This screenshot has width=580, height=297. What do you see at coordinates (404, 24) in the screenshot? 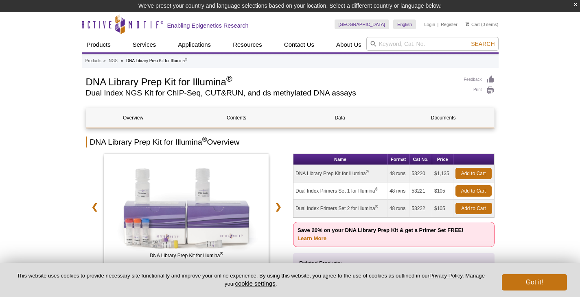
I see `a: English` at bounding box center [404, 24].